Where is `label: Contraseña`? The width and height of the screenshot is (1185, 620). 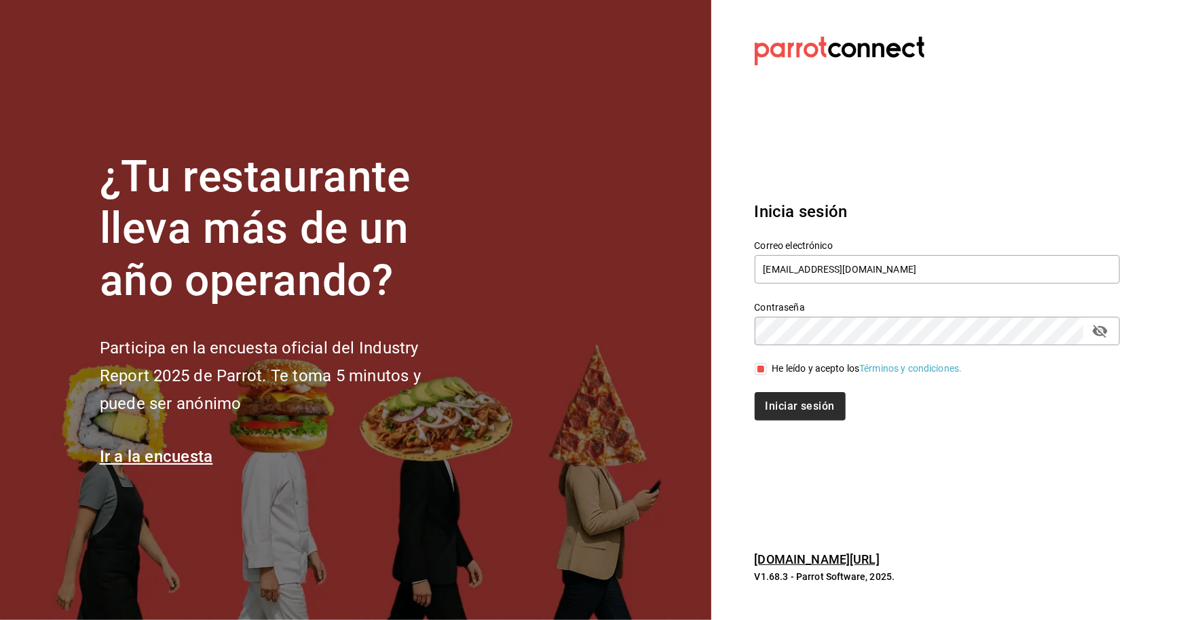
label: Contraseña is located at coordinates (937, 307).